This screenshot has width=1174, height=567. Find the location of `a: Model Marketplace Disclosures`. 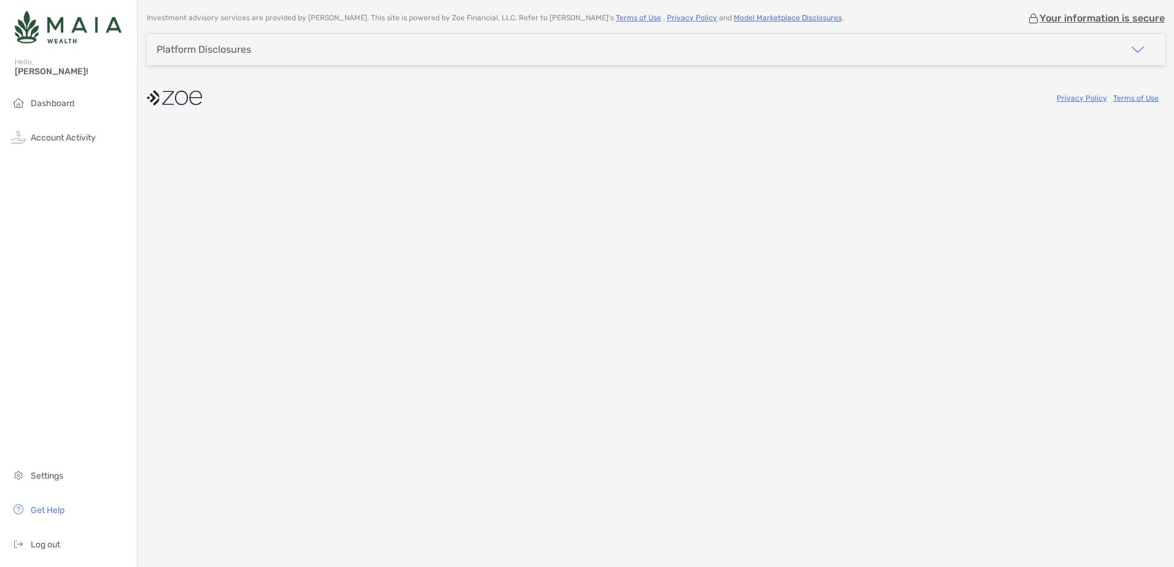

a: Model Marketplace Disclosures is located at coordinates (788, 18).